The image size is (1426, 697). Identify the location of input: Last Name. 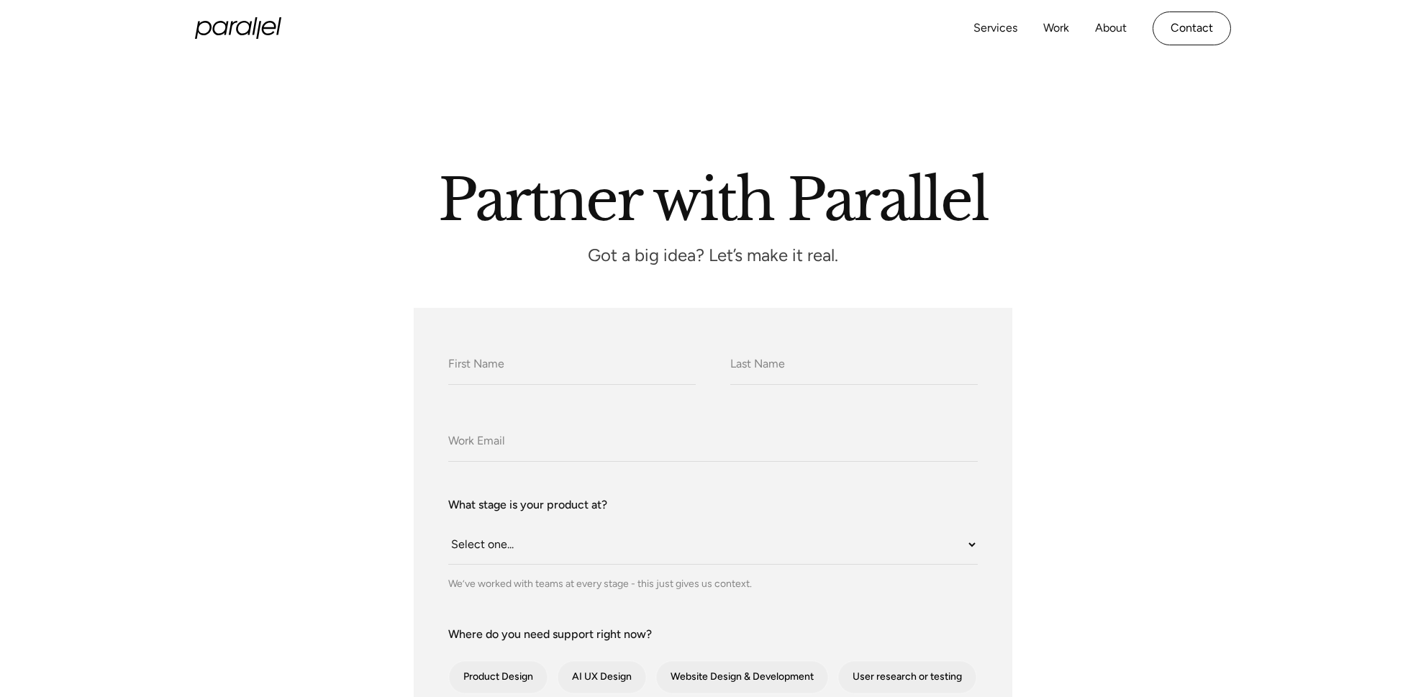
(854, 365).